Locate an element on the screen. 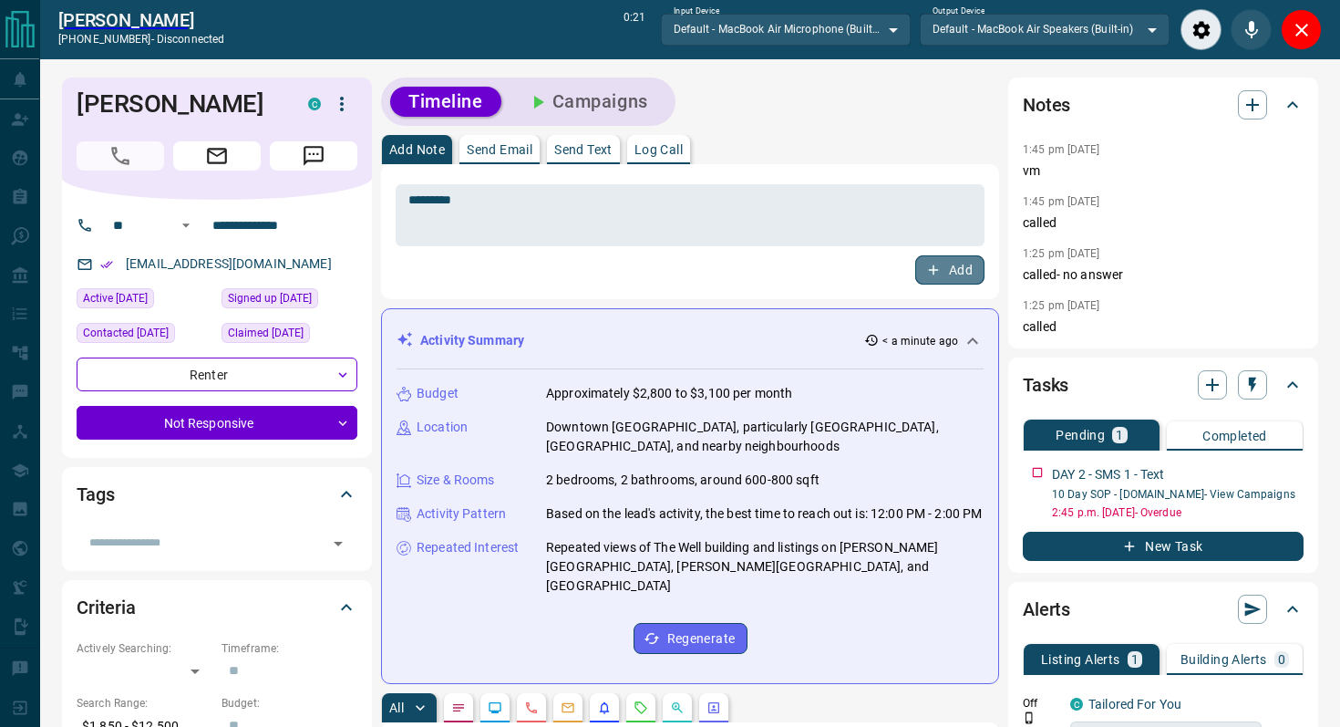 The image size is (1340, 727). div: Sun Sep 14 2025 is located at coordinates (144, 301).